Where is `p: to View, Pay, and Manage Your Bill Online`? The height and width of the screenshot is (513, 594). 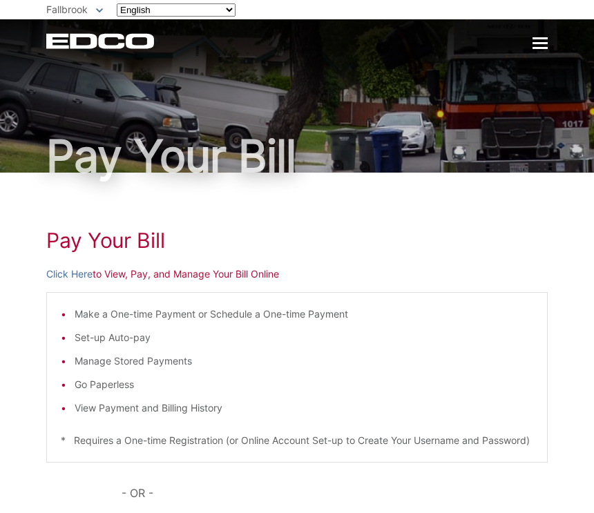 p: to View, Pay, and Manage Your Bill Online is located at coordinates (297, 274).